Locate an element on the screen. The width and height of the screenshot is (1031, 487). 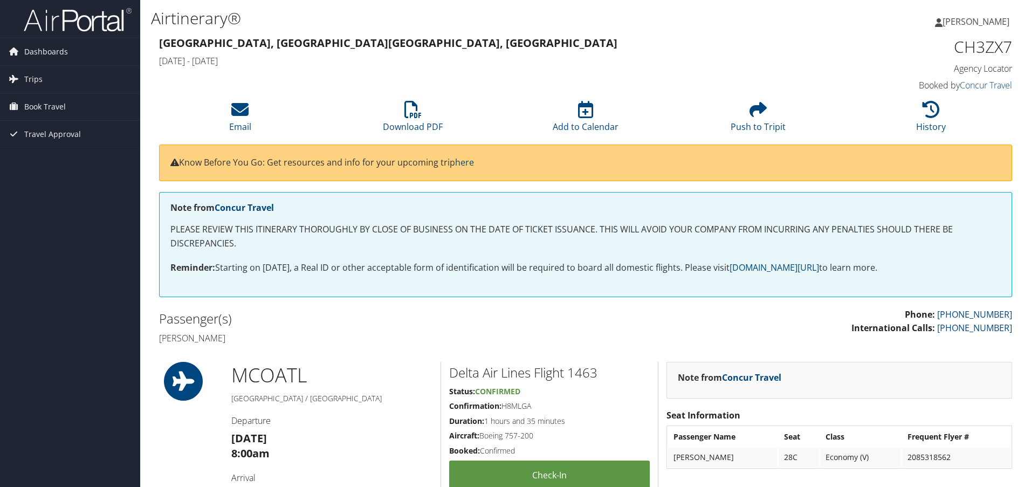
span: Dashboards is located at coordinates (46, 52).